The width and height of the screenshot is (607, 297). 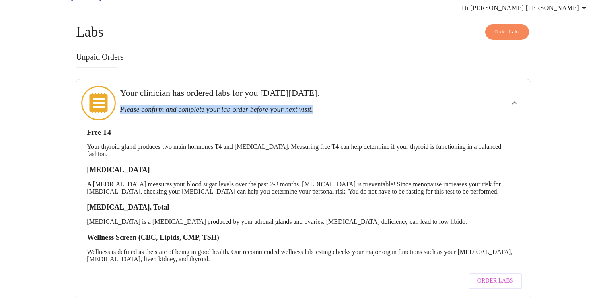 I want to click on h3: Unpaid Orders, so click(x=303, y=57).